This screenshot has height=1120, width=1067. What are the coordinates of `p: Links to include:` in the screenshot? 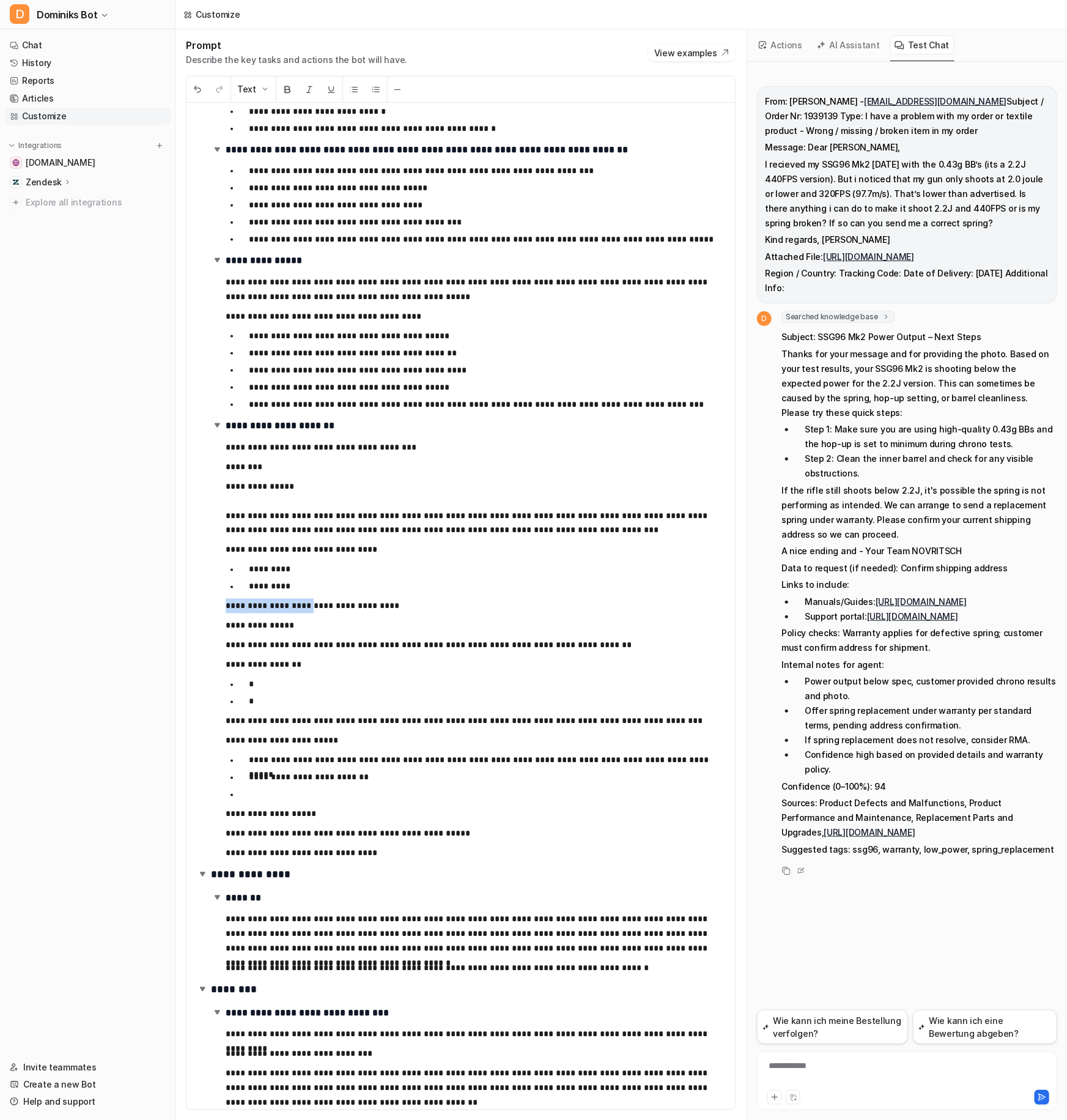 It's located at (919, 585).